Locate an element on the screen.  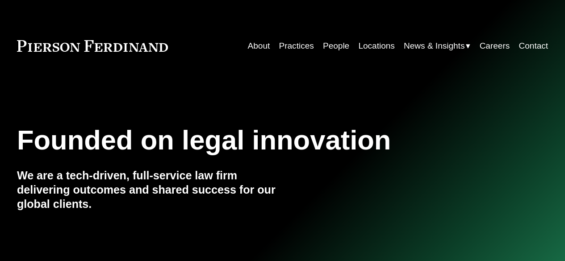
a: People is located at coordinates (336, 46).